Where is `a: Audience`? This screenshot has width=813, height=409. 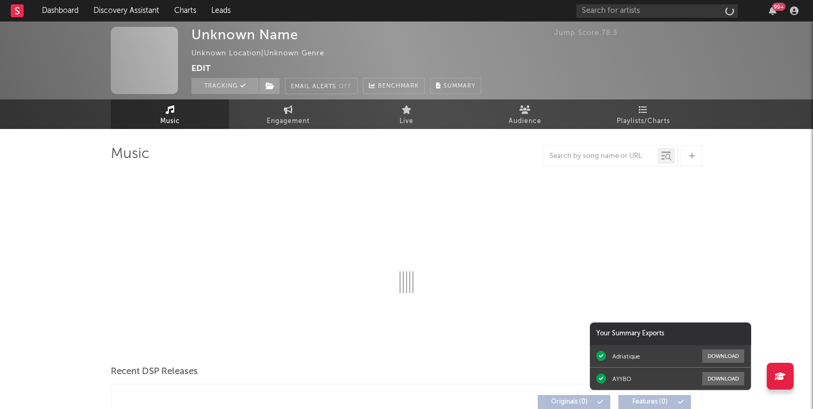
a: Audience is located at coordinates (525, 114).